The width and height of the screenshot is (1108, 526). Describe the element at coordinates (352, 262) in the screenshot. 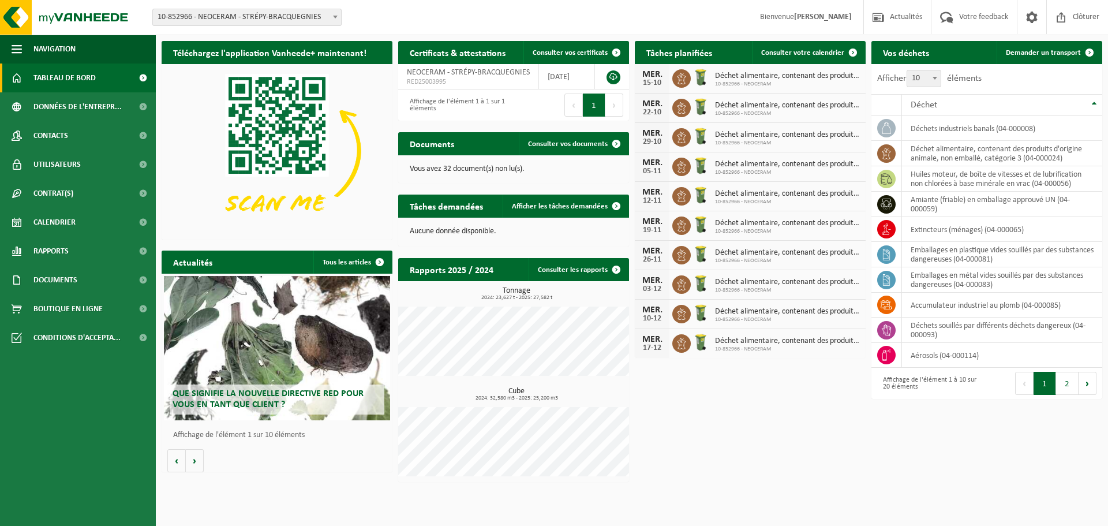

I see `a: Tous les articles` at that location.